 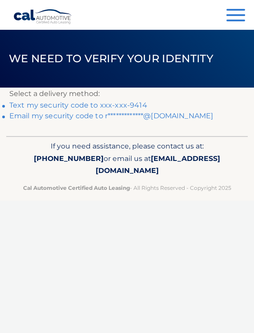 I want to click on span: We need to verify your identity, so click(x=111, y=58).